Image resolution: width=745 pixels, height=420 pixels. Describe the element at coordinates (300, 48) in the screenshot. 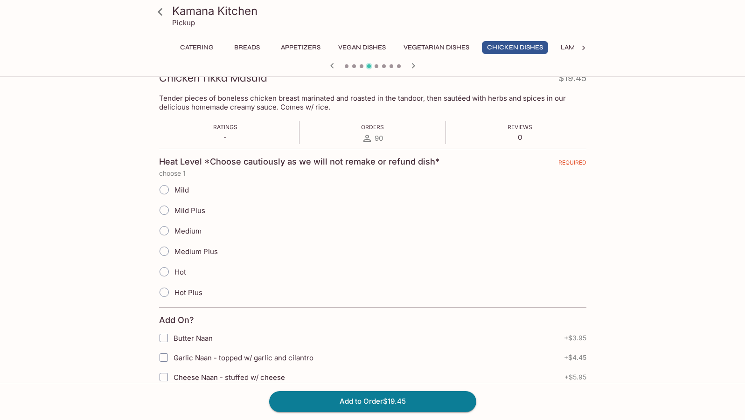

I see `button: Appetizers` at that location.